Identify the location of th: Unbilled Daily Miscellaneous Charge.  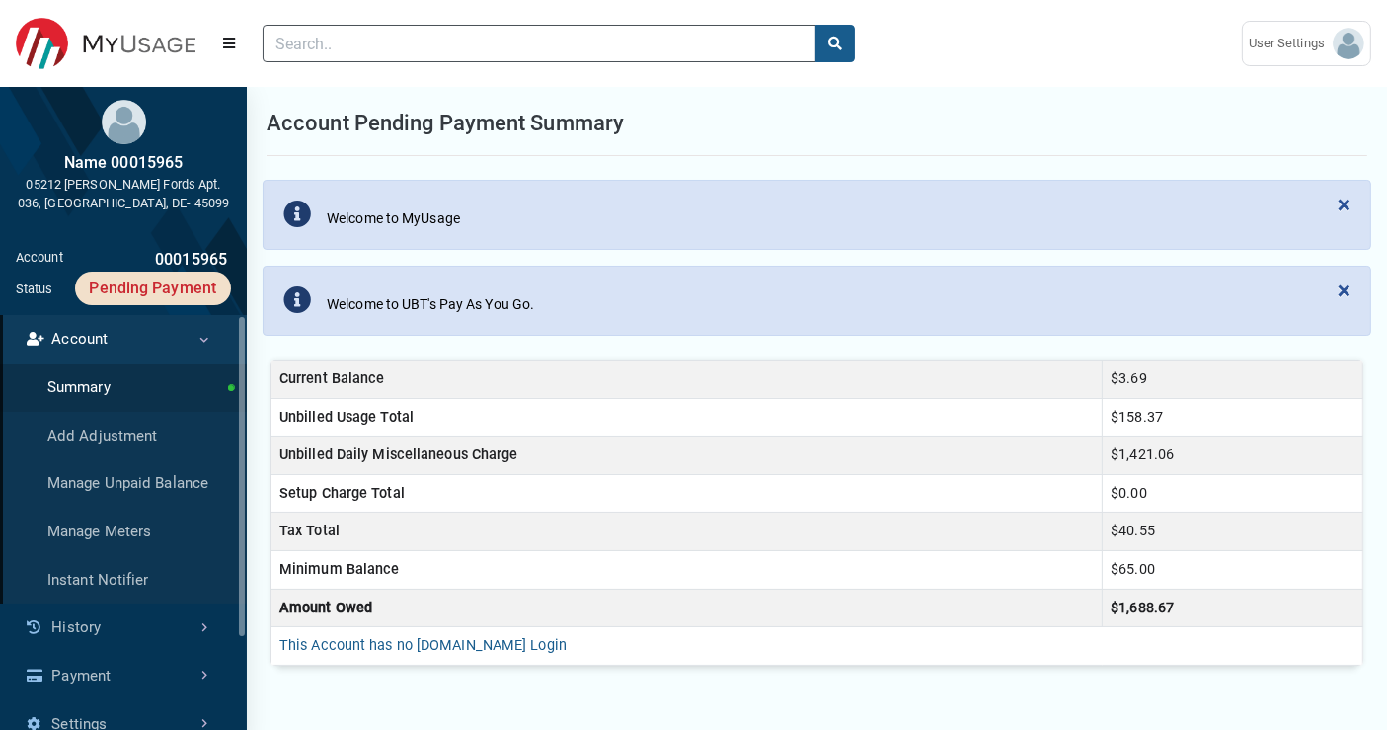
(687, 455).